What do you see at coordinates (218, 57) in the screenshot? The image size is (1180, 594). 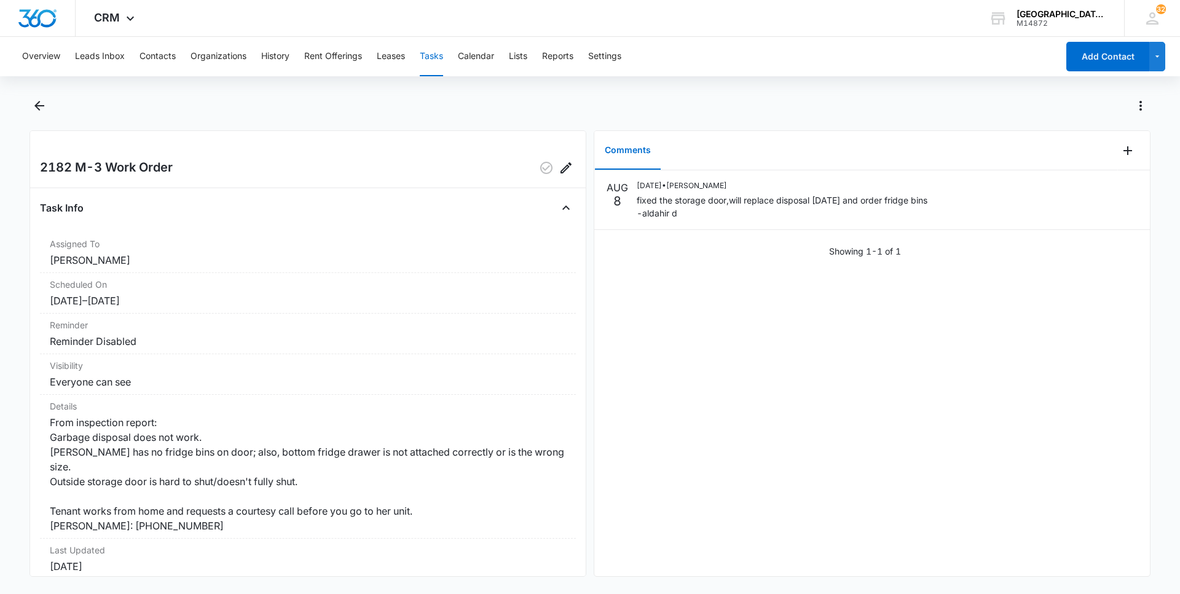 I see `button: Organizations` at bounding box center [218, 57].